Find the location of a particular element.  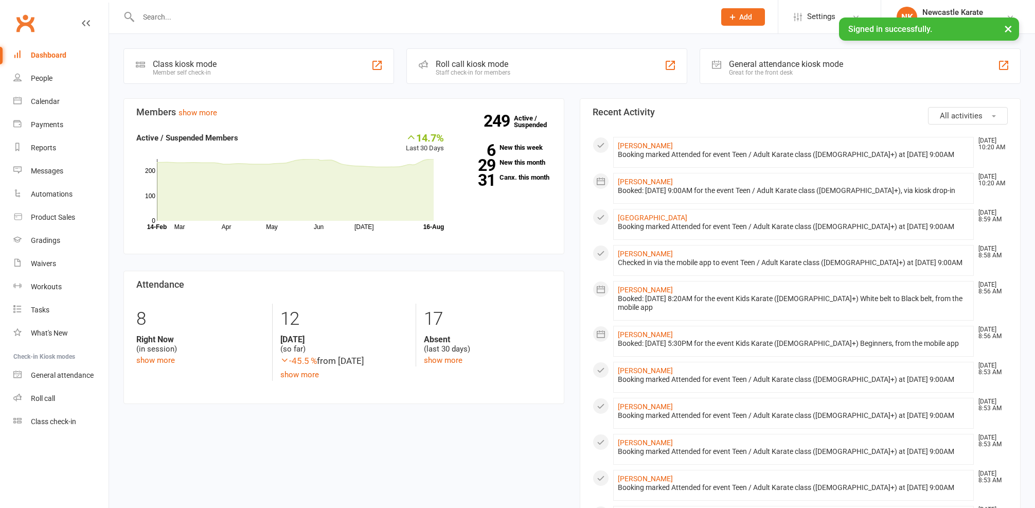

a: Workouts is located at coordinates (61, 286).